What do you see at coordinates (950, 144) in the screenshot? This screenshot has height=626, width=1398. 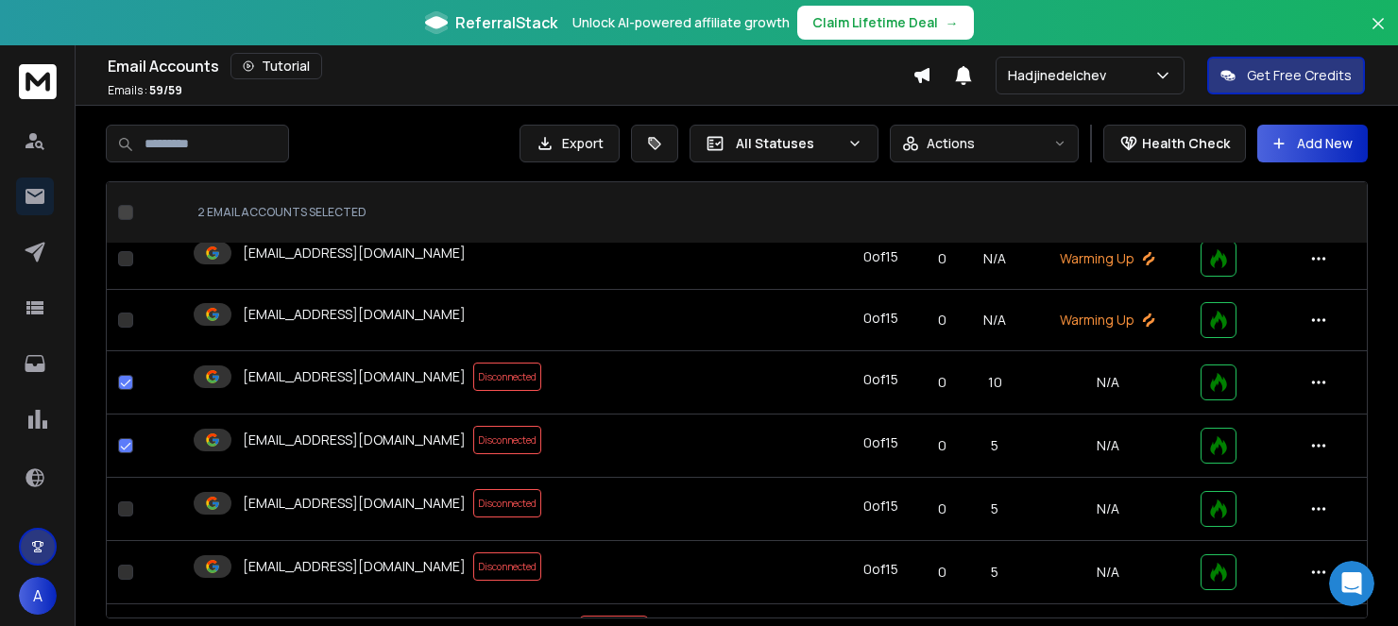 I see `p: Actions` at bounding box center [950, 144].